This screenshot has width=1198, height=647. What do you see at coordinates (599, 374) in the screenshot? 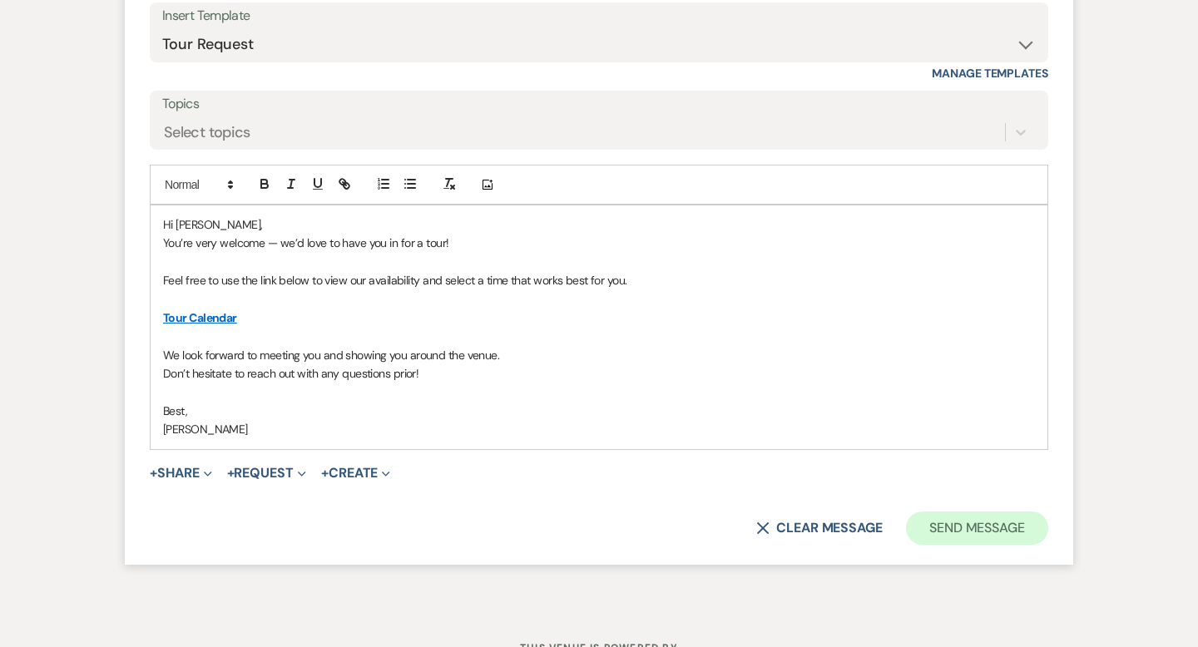
I see `p: Don’t hesitate to reach out with any questions prior!` at bounding box center [599, 374].